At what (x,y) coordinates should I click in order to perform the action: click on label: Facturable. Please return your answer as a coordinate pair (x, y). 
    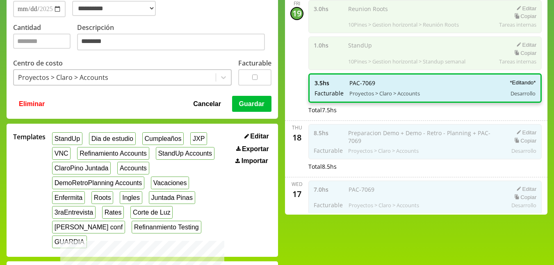
    Looking at the image, I should click on (254, 63).